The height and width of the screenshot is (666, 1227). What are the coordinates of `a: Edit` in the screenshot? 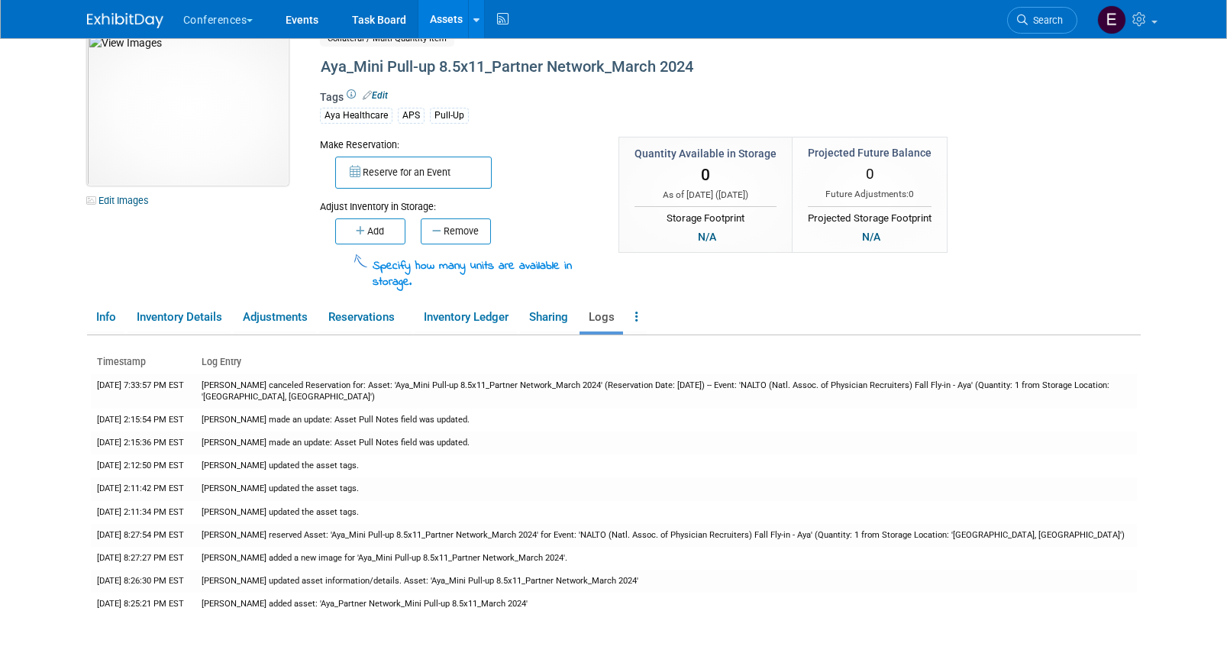 It's located at (375, 95).